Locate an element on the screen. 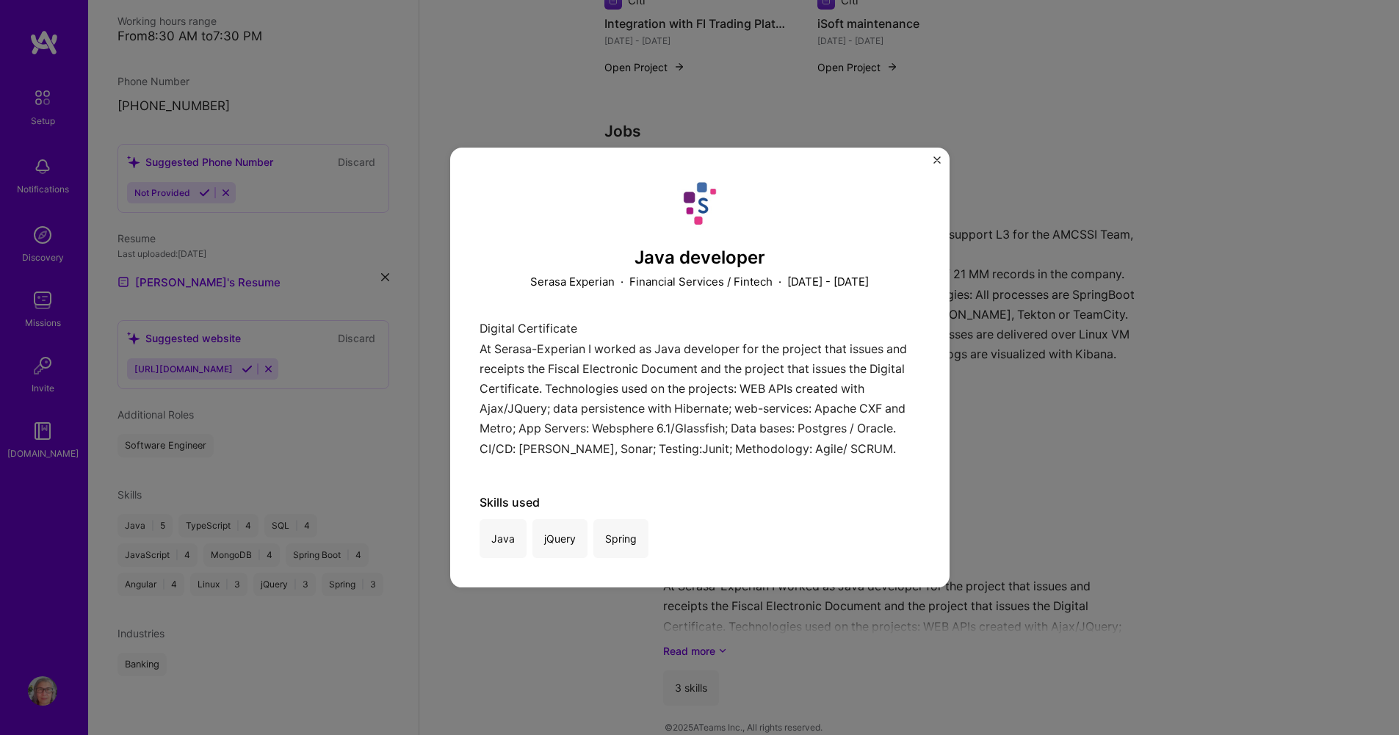 The width and height of the screenshot is (1399, 735). div: Java is located at coordinates (503, 538).